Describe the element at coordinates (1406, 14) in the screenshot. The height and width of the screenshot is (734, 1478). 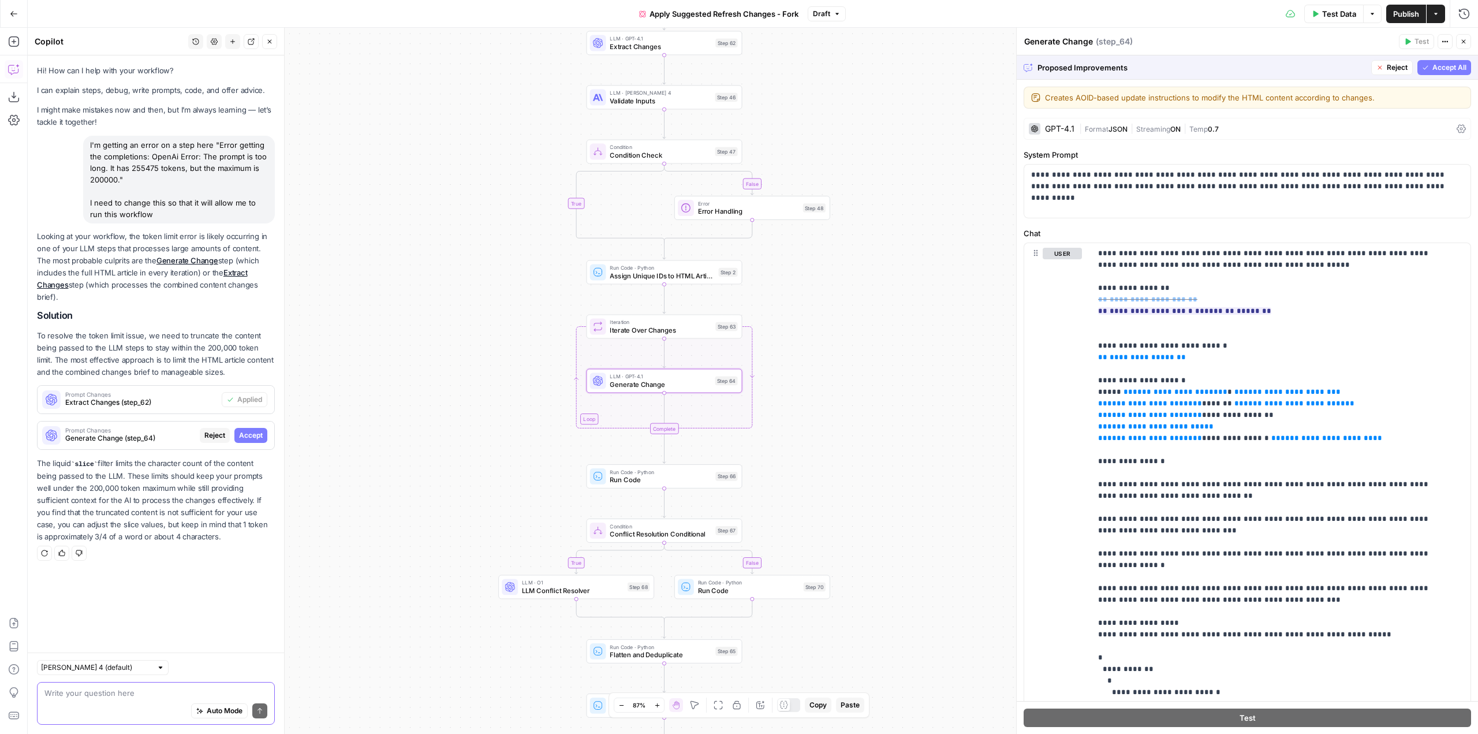
I see `span: Publish` at that location.